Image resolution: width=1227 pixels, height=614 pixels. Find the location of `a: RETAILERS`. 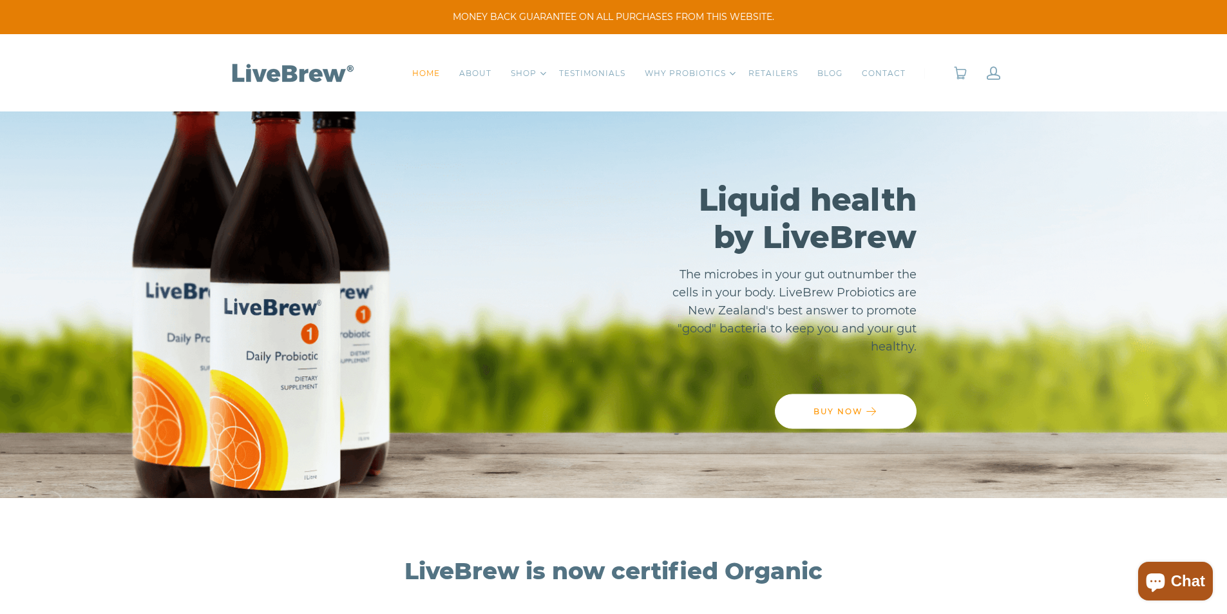

a: RETAILERS is located at coordinates (773, 73).